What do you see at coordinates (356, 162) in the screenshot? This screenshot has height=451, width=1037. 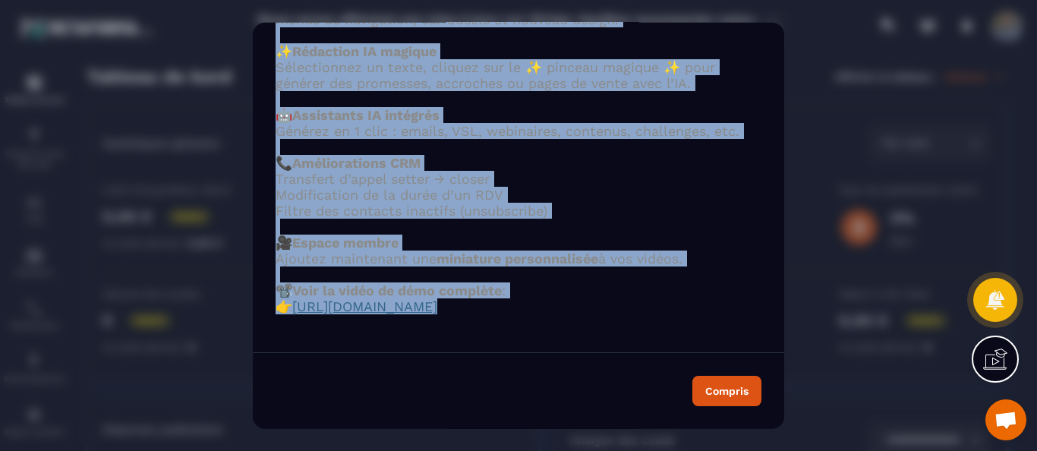 I see `strong: Améliorations CRM` at bounding box center [356, 162].